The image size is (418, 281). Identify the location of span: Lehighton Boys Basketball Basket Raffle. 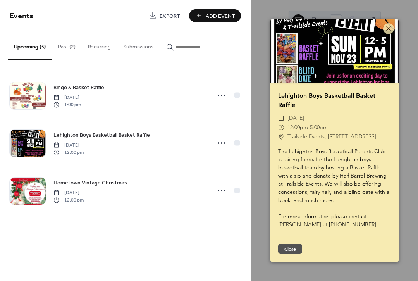
(102, 135).